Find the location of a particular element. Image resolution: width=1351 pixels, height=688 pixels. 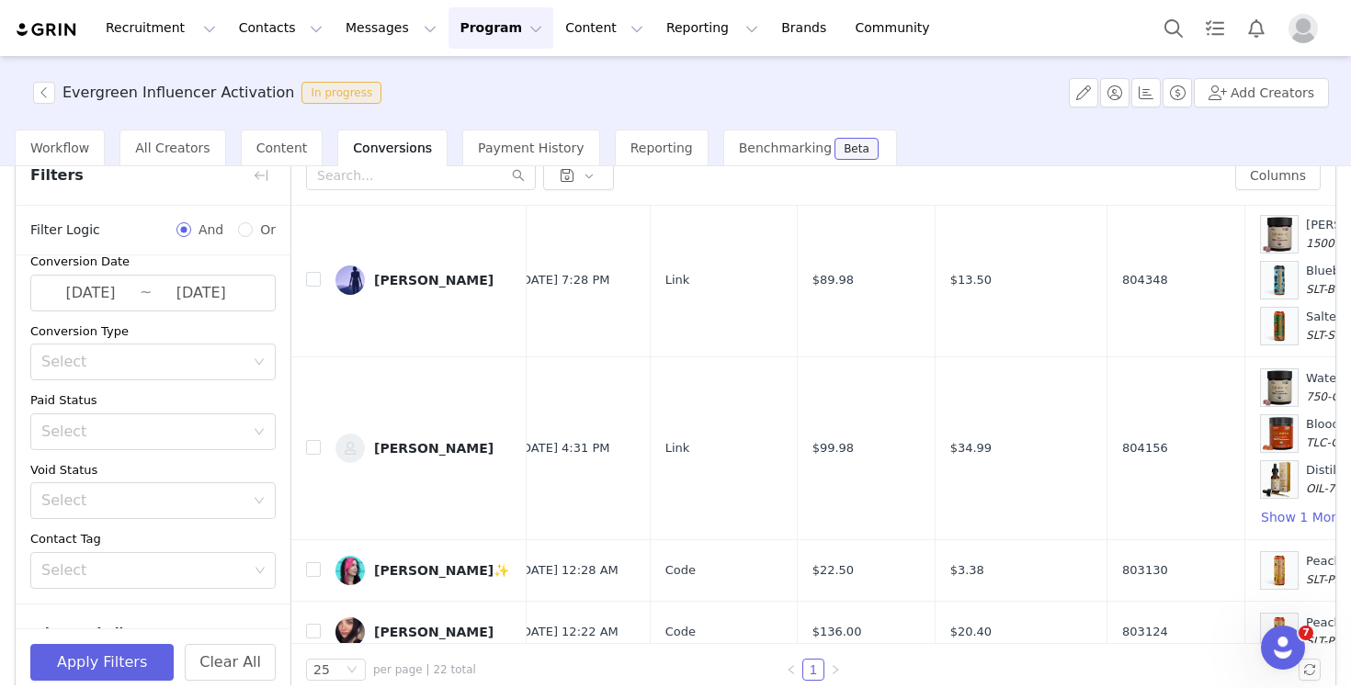

div: Beta is located at coordinates (857, 149).